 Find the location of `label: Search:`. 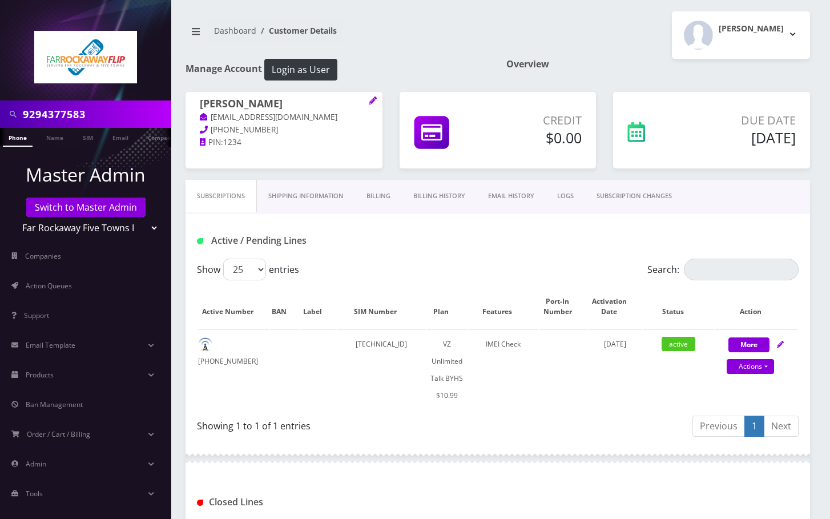

label: Search: is located at coordinates (723, 269).